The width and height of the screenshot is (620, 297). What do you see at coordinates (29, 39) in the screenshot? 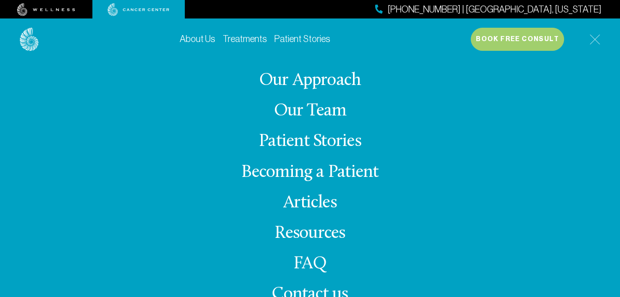
I see `img: logo` at bounding box center [29, 39].